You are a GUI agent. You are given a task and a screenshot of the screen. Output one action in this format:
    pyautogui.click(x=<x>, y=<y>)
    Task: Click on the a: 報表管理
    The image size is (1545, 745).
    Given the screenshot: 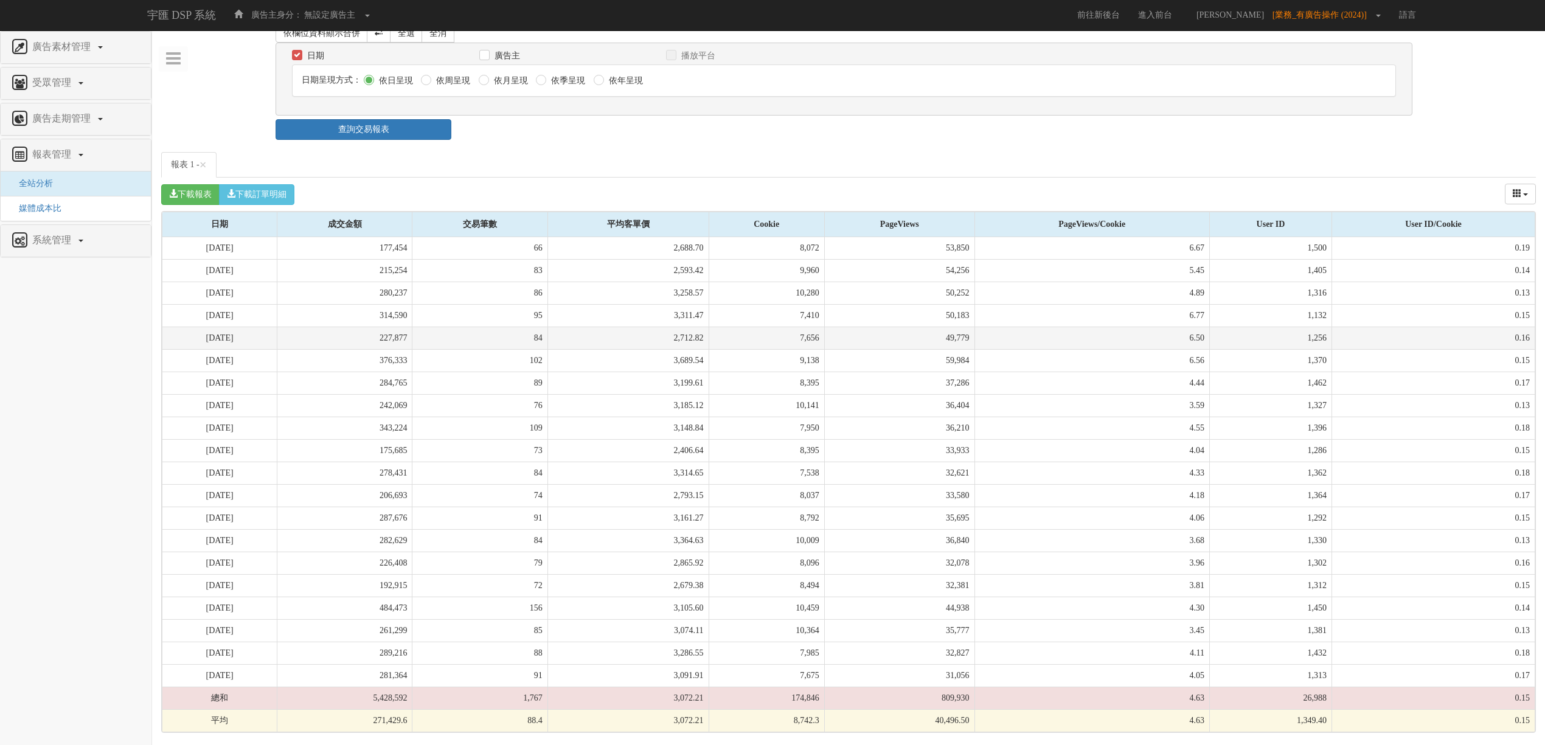 What is the action you would take?
    pyautogui.click(x=75, y=155)
    